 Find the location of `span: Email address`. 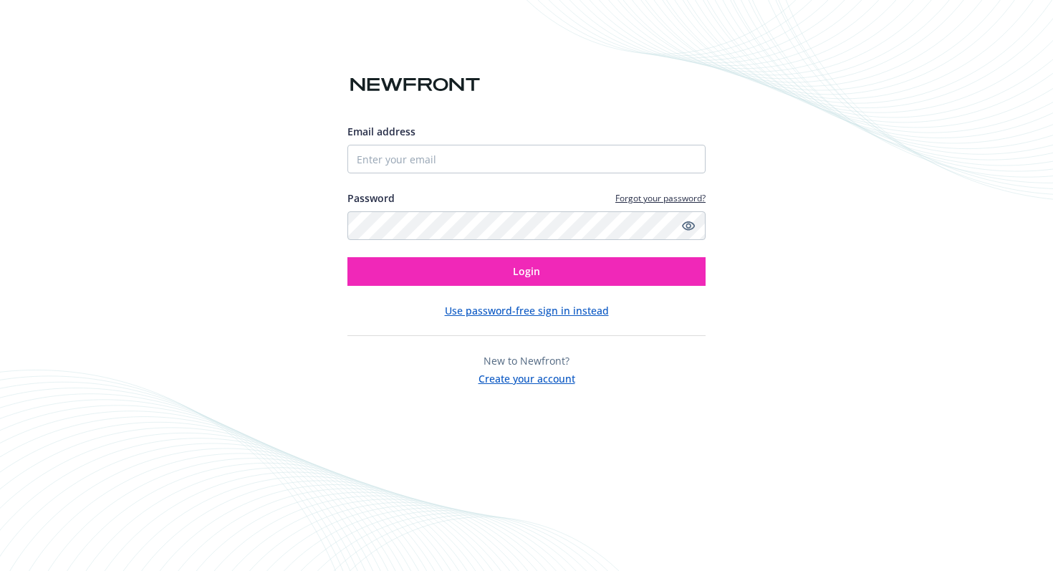

span: Email address is located at coordinates (381, 131).